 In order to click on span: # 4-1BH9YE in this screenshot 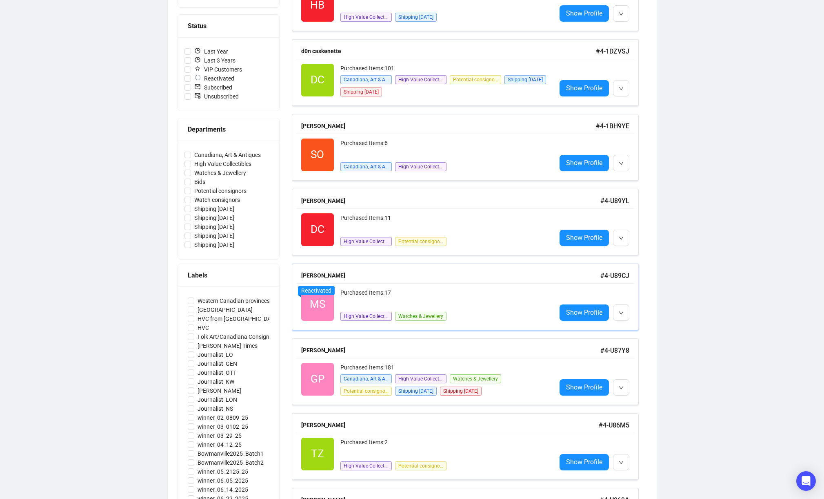, I will do `click(613, 126)`.